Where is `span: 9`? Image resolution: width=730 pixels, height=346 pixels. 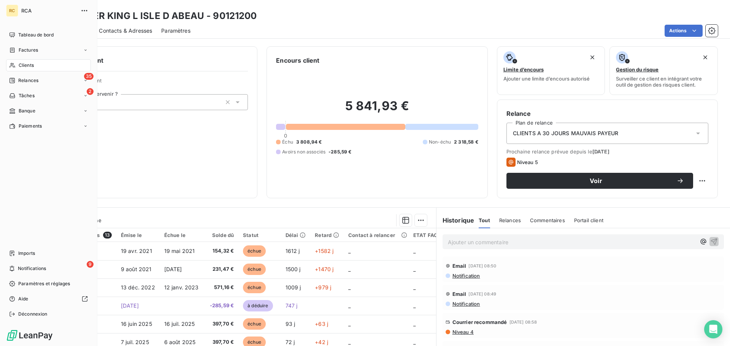 span: 9 is located at coordinates (90, 265).